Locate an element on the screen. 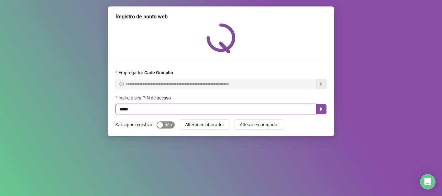 This screenshot has height=196, width=442. strong: Cadê Guincho is located at coordinates (158, 73).